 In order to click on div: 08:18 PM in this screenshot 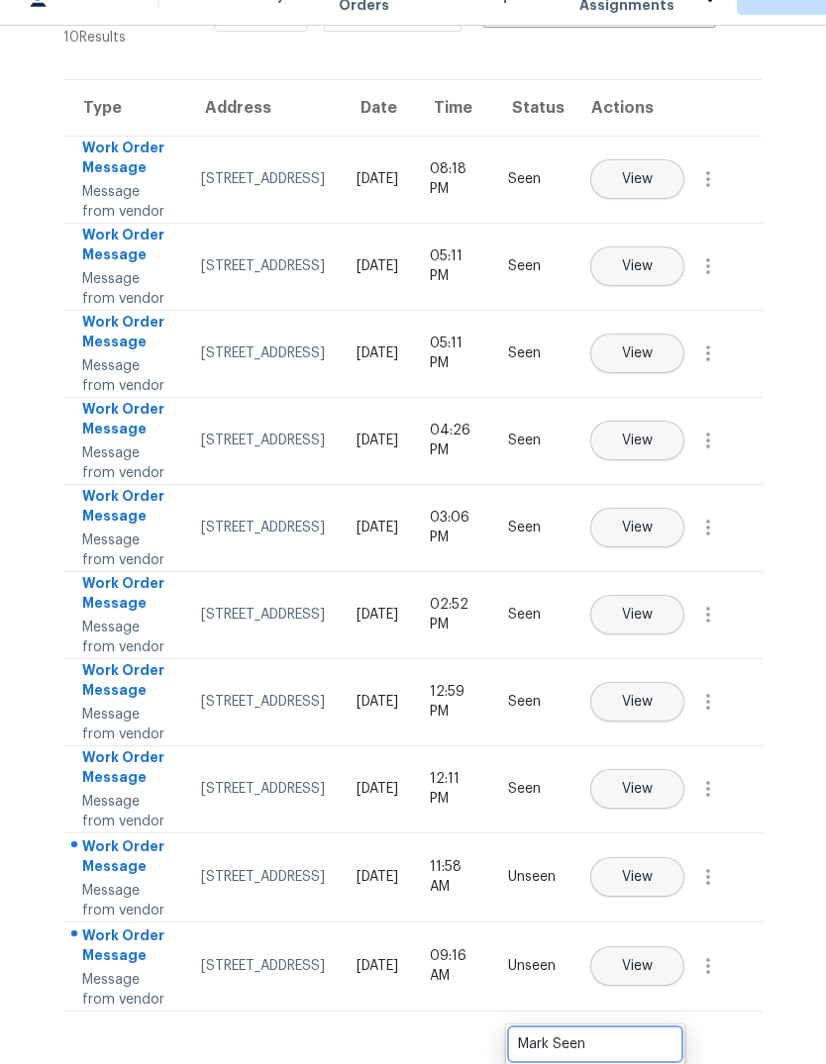, I will do `click(452, 179)`.